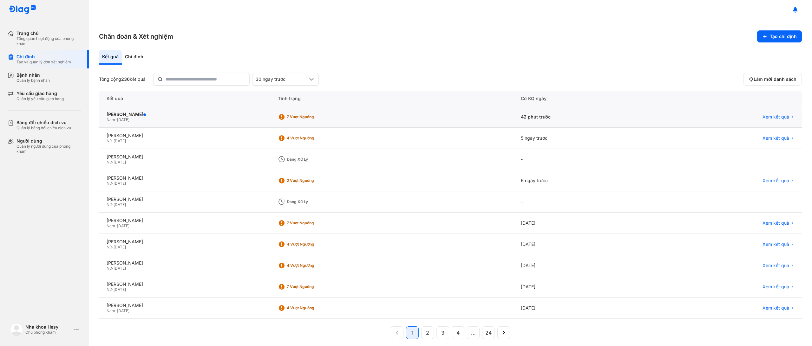 This screenshot has width=812, height=346. What do you see at coordinates (584, 138) in the screenshot?
I see `div: 5 ngày trước` at bounding box center [584, 138].